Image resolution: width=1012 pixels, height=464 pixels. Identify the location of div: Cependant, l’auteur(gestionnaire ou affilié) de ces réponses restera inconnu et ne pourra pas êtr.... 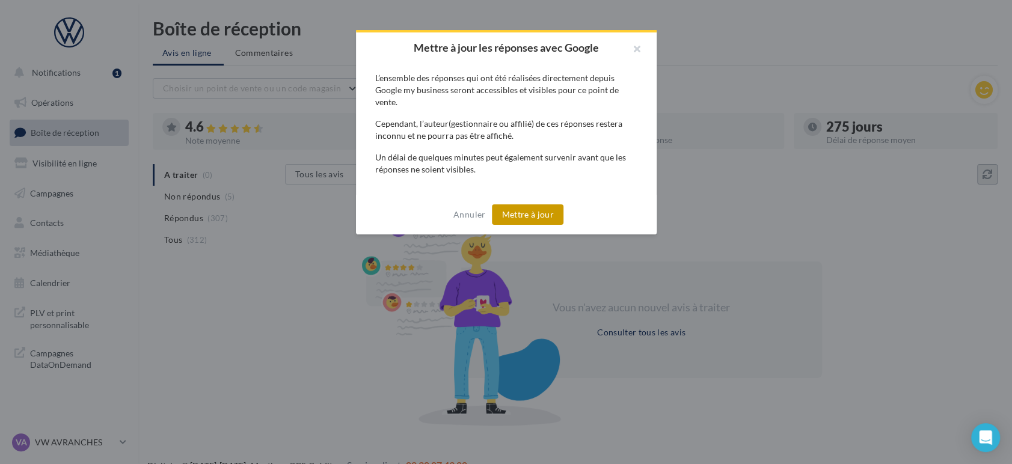
(506, 130).